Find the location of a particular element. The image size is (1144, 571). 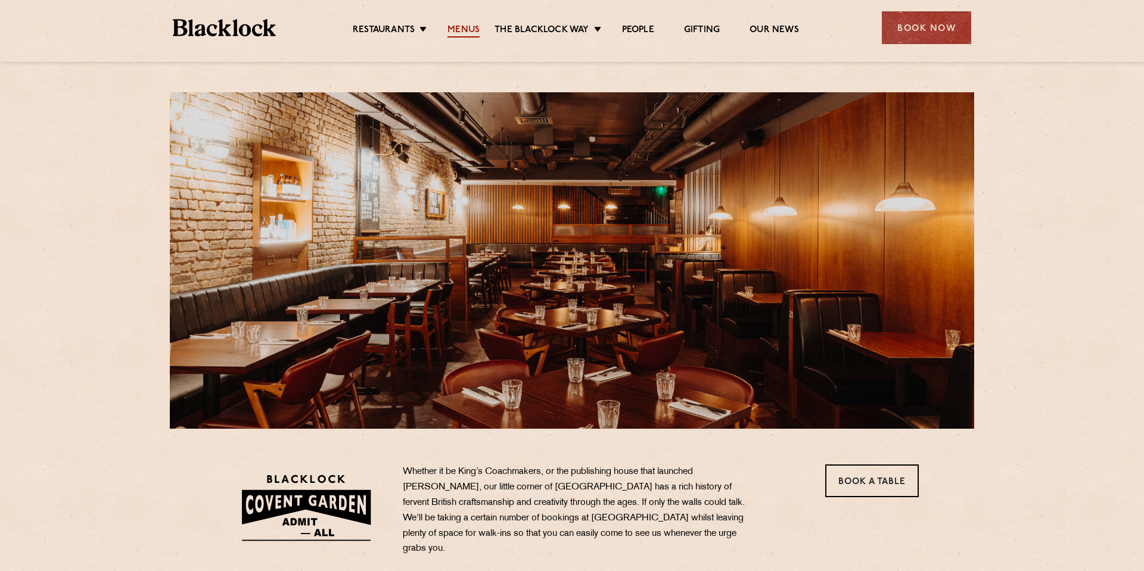

div: Book Now is located at coordinates (927, 27).